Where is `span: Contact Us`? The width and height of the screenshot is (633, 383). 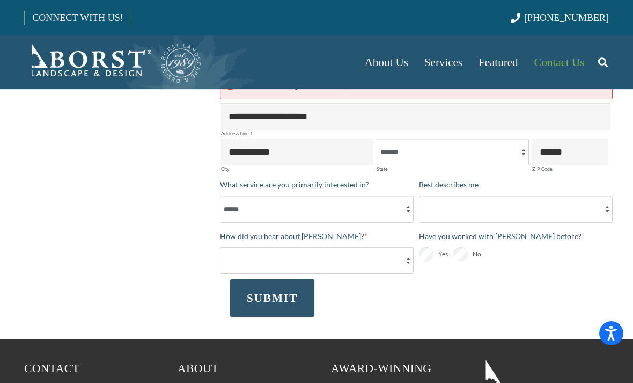 span: Contact Us is located at coordinates (560, 62).